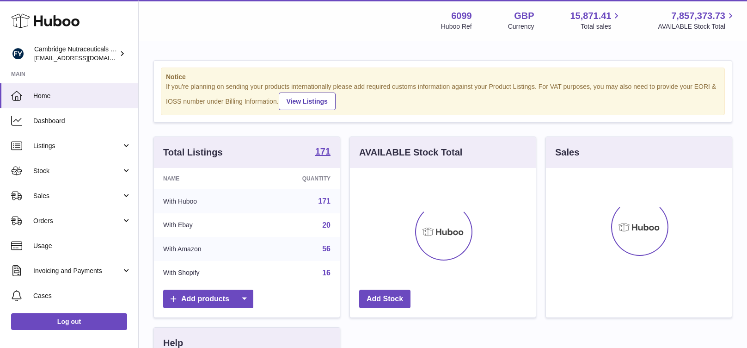  Describe the element at coordinates (326, 272) in the screenshot. I see `a: 16` at that location.